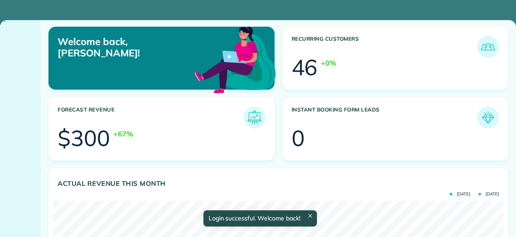  Describe the element at coordinates (235, 59) in the screenshot. I see `img: dashboard_welcome-42a62b7d889689a78055ac9021e634bf52bae3f8056760290aed330b23ab8690.png` at that location.